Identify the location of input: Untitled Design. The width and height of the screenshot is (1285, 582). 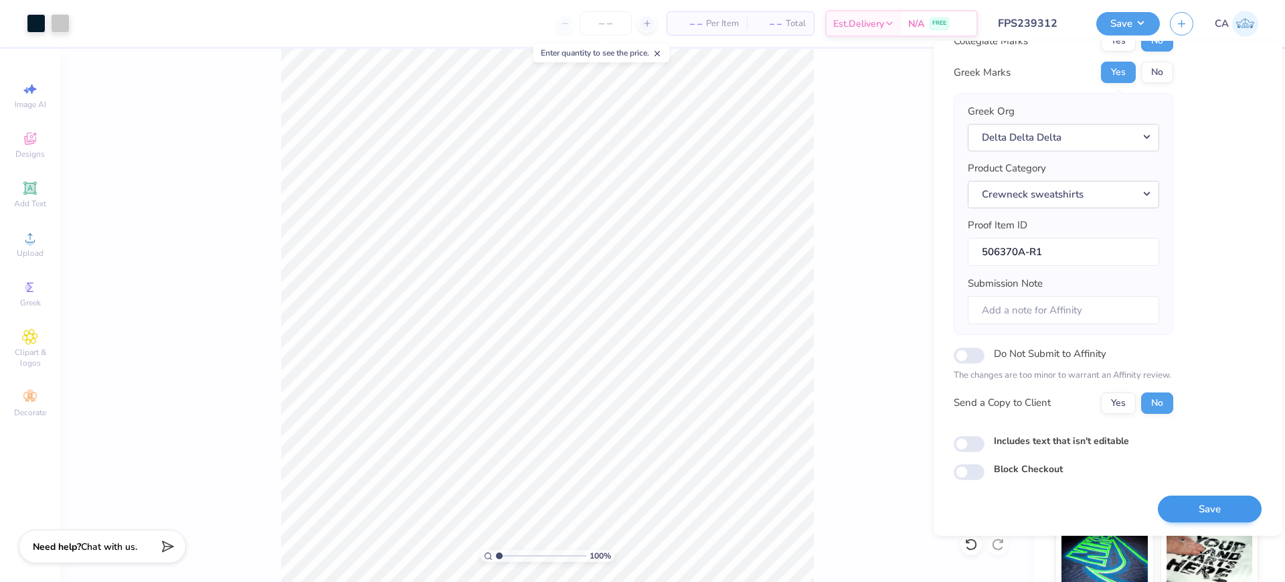
(1037, 23).